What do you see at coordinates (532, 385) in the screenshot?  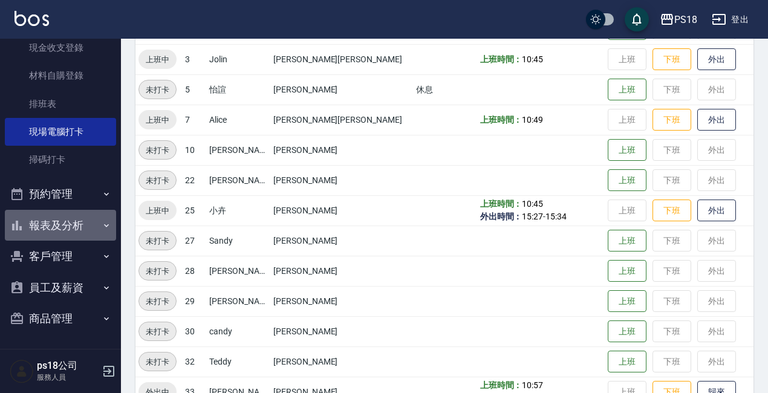 I see `span: 10:57` at bounding box center [532, 385].